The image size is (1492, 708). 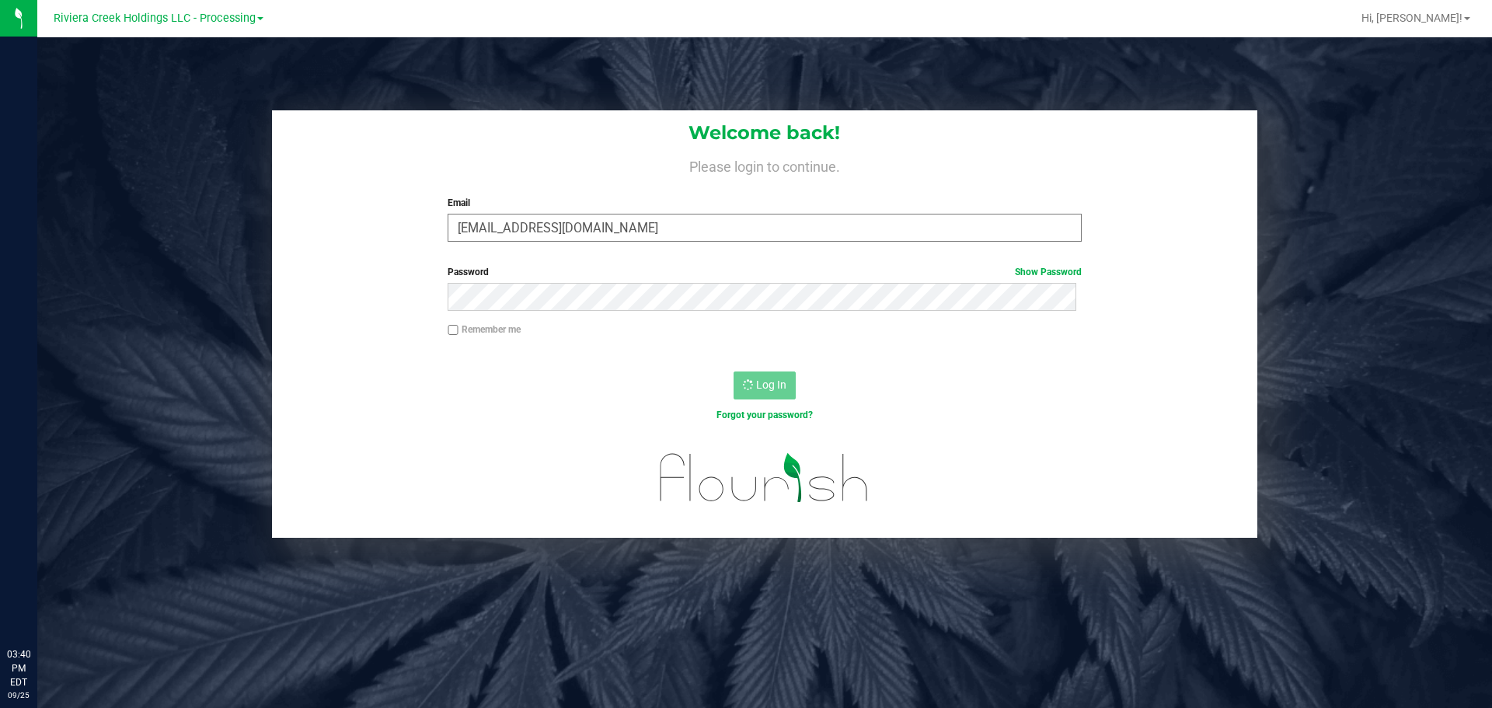 What do you see at coordinates (453, 330) in the screenshot?
I see `input: Remember me` at bounding box center [453, 330].